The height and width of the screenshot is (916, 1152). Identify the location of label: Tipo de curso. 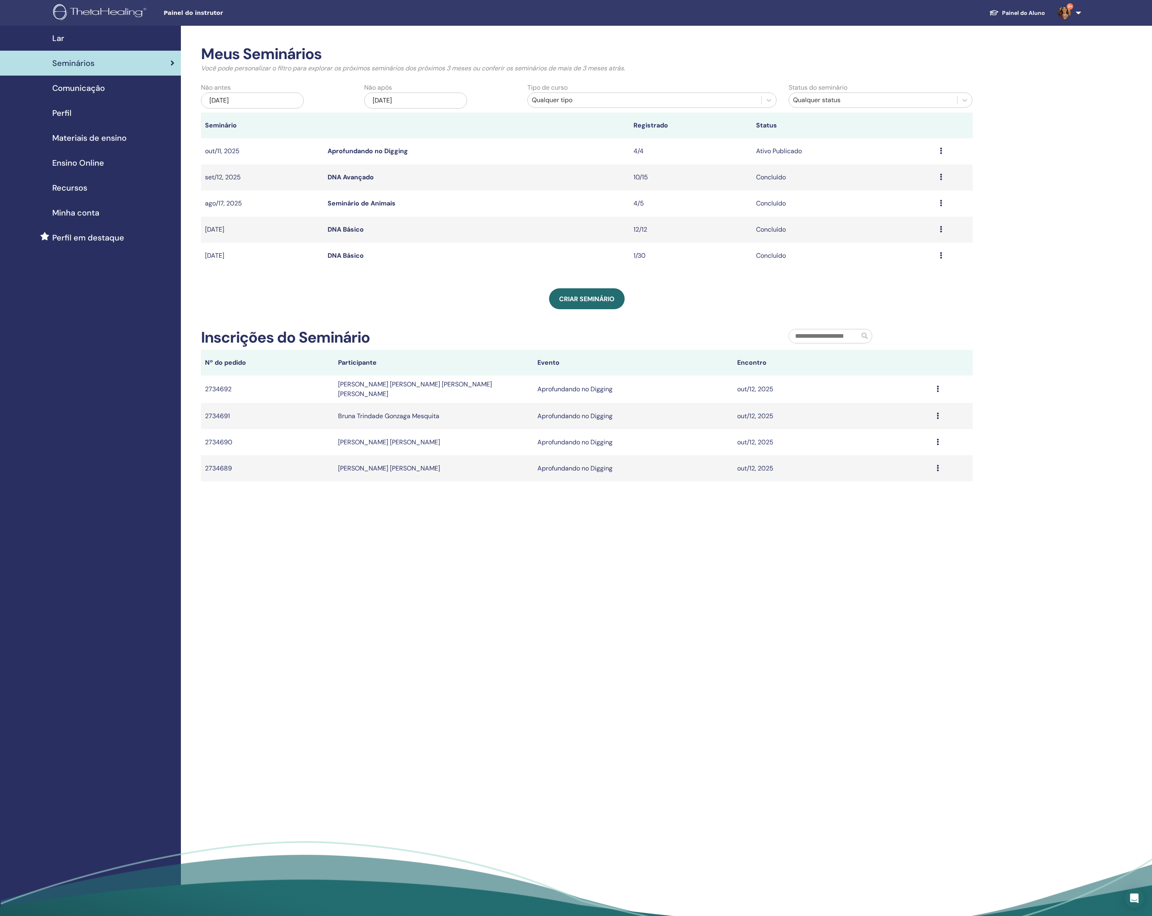
(548, 88).